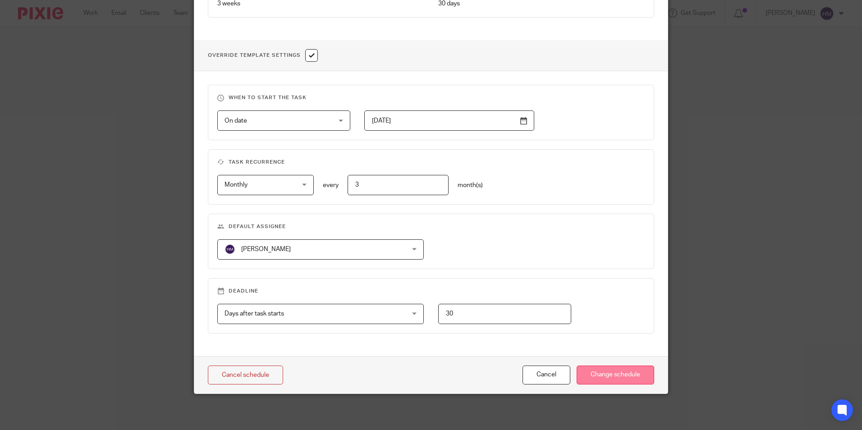  Describe the element at coordinates (254, 314) in the screenshot. I see `span: Days after task starts` at that location.